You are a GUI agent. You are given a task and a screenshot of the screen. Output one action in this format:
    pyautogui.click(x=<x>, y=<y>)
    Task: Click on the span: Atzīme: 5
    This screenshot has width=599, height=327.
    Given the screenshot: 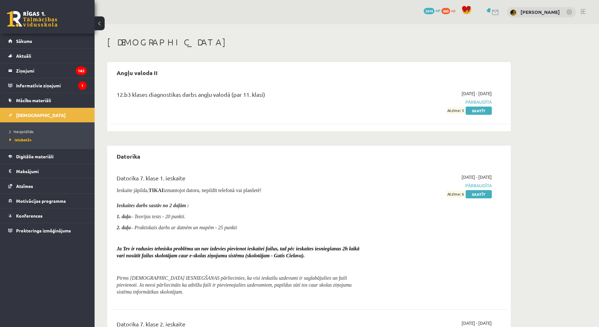 What is the action you would take?
    pyautogui.click(x=456, y=110)
    